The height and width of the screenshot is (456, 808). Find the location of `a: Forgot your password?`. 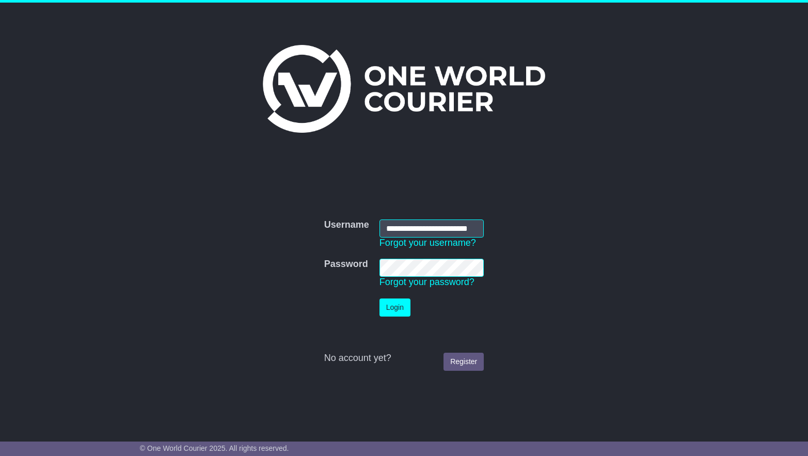

a: Forgot your password? is located at coordinates (427, 282).